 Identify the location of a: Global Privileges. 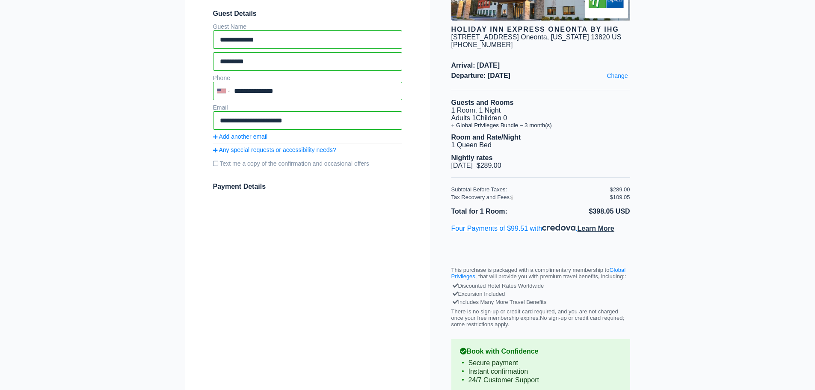
(539, 273).